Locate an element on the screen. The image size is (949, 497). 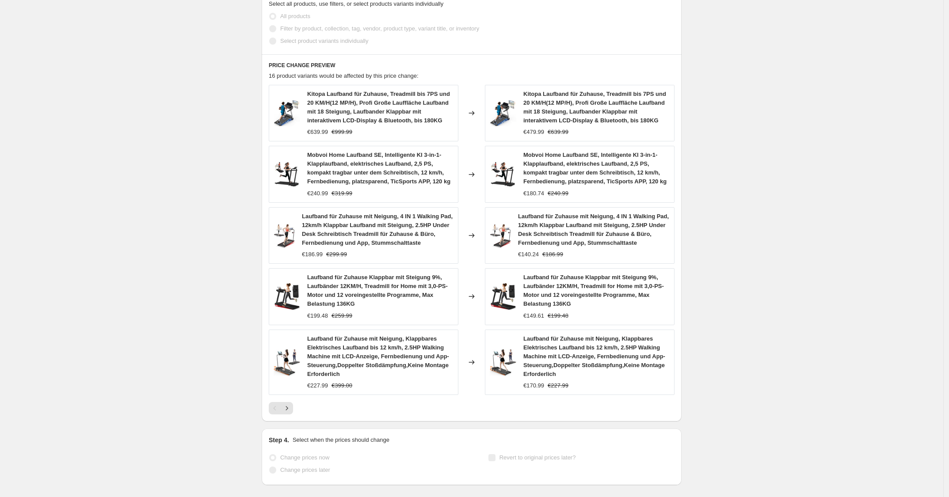
div: €639.99 is located at coordinates (317, 132).